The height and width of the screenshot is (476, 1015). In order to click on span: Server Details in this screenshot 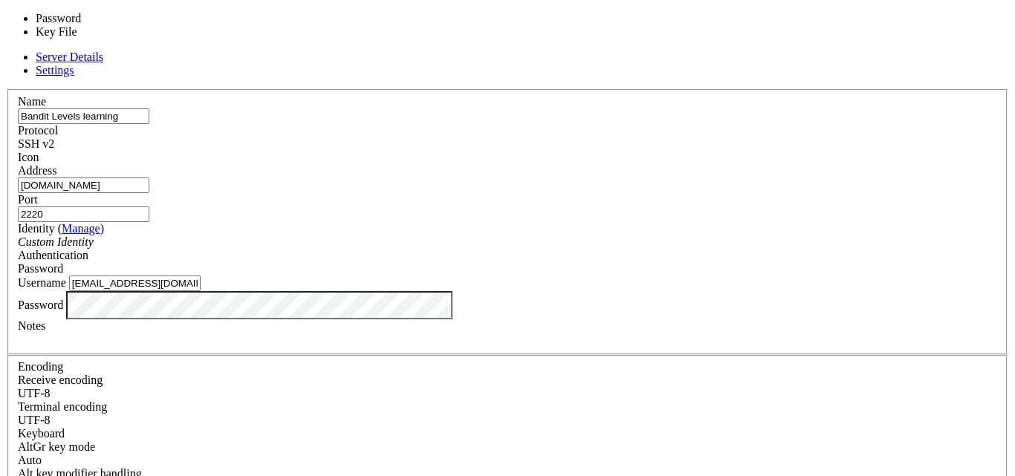, I will do `click(69, 56)`.